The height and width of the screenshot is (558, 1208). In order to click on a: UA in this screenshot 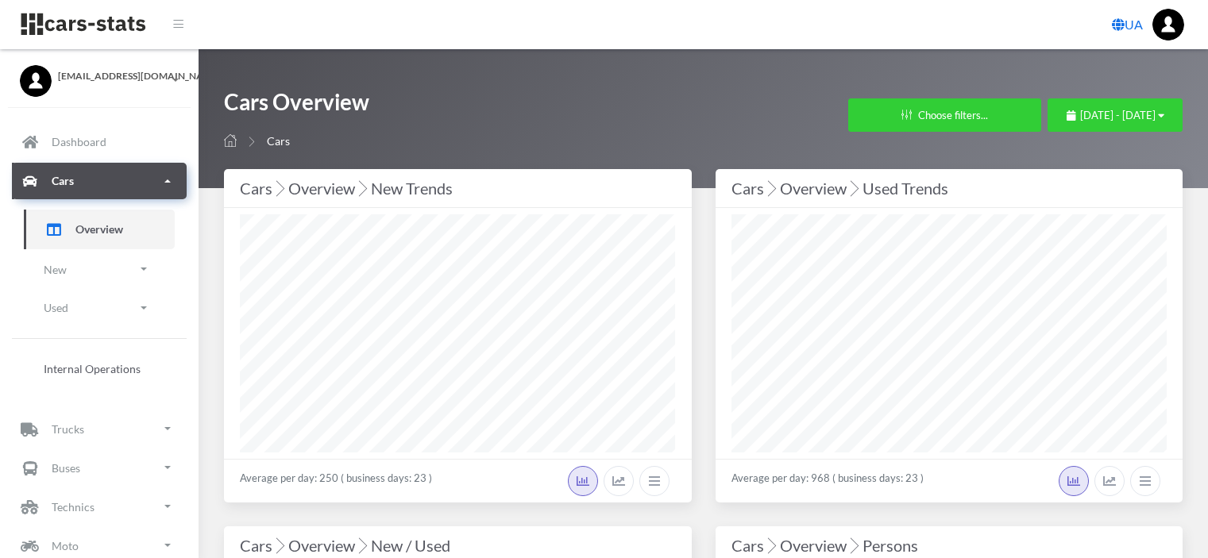, I will do `click(1127, 25)`.